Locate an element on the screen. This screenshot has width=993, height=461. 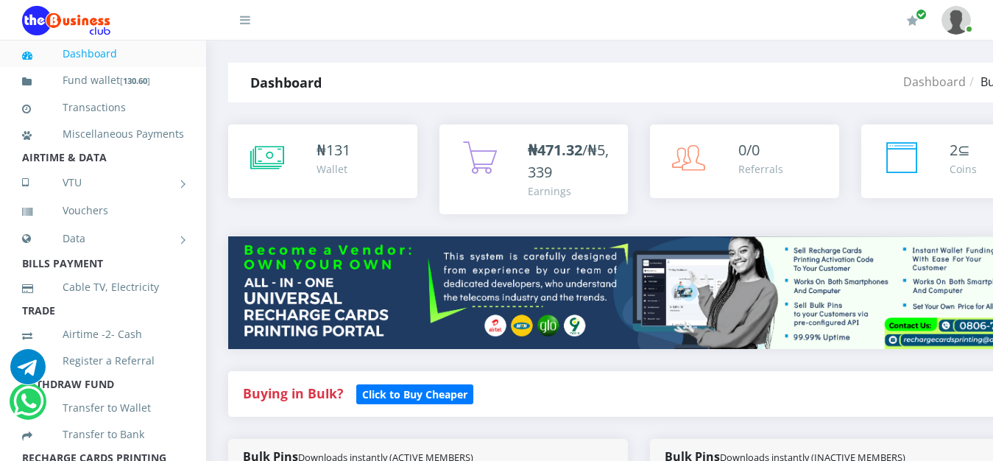
a: Transfer to Wallet is located at coordinates (103, 408).